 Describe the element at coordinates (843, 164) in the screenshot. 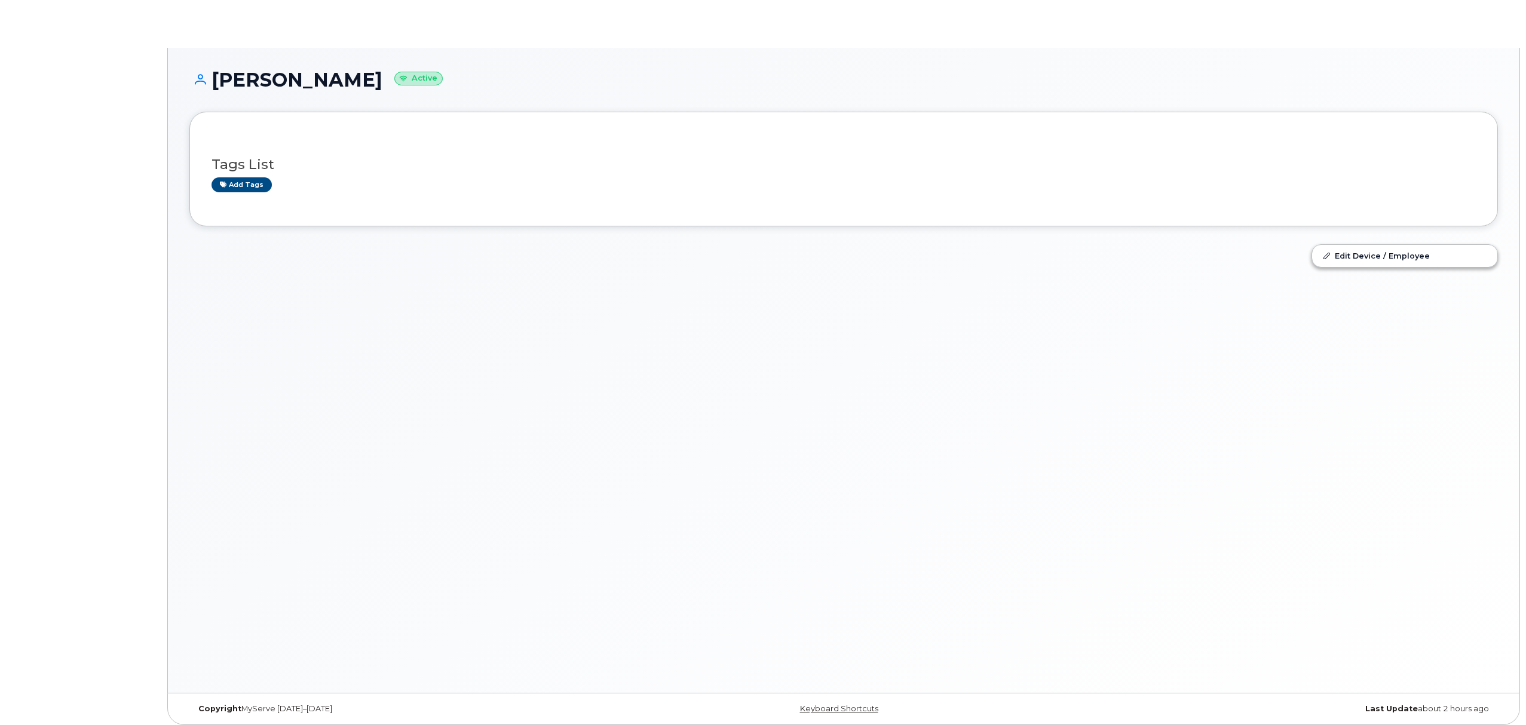

I see `h3: Tags List` at that location.